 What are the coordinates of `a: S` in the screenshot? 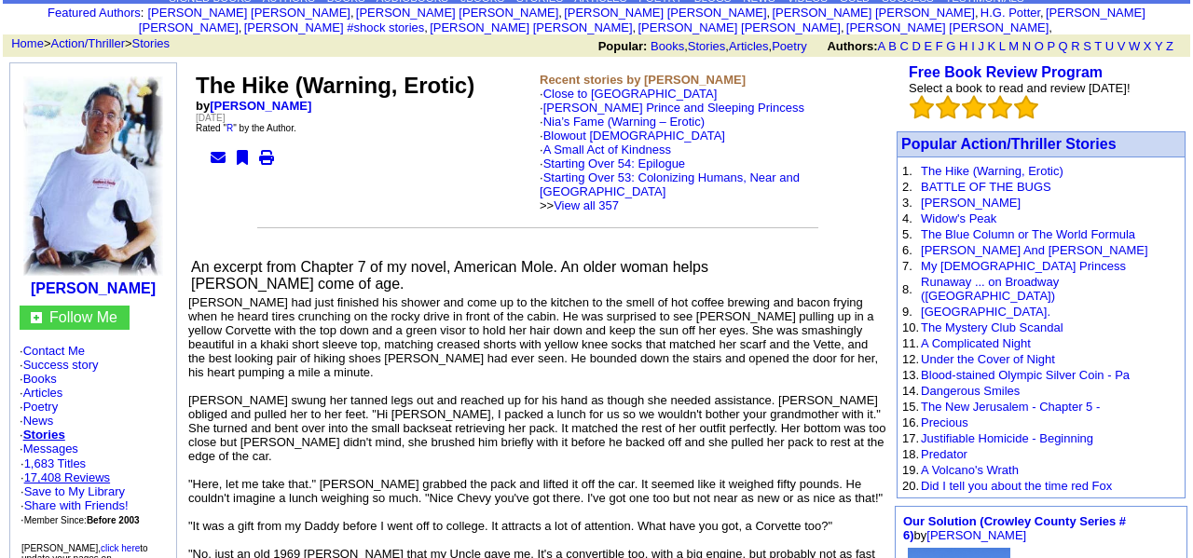 It's located at (1086, 46).